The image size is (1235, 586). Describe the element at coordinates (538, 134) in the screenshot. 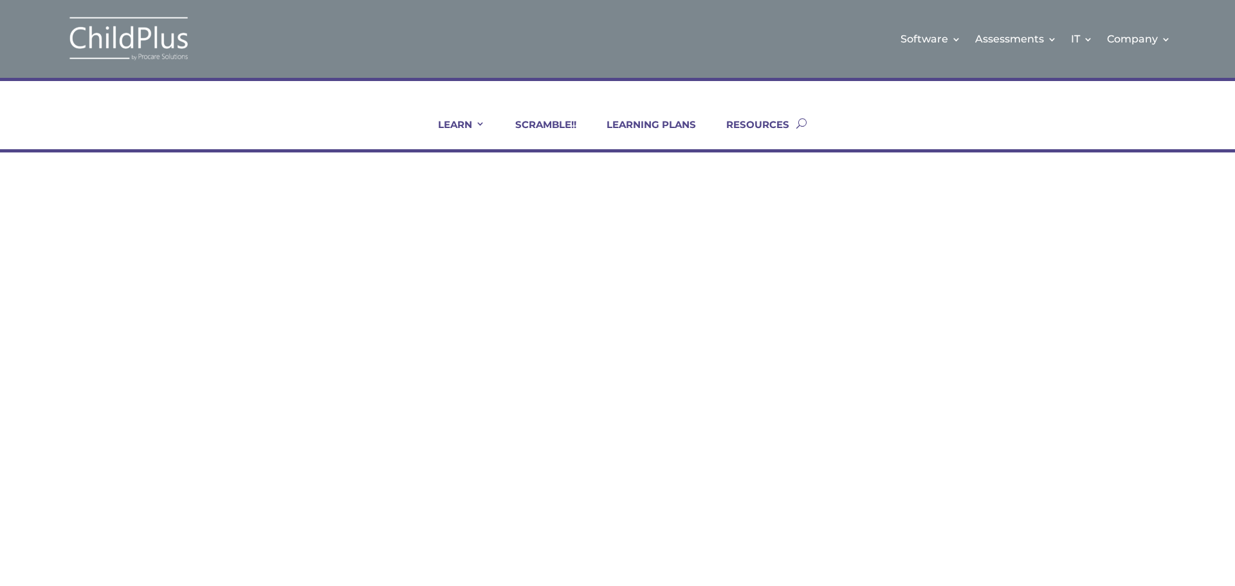

I see `a: SCRAMBLE!!` at that location.